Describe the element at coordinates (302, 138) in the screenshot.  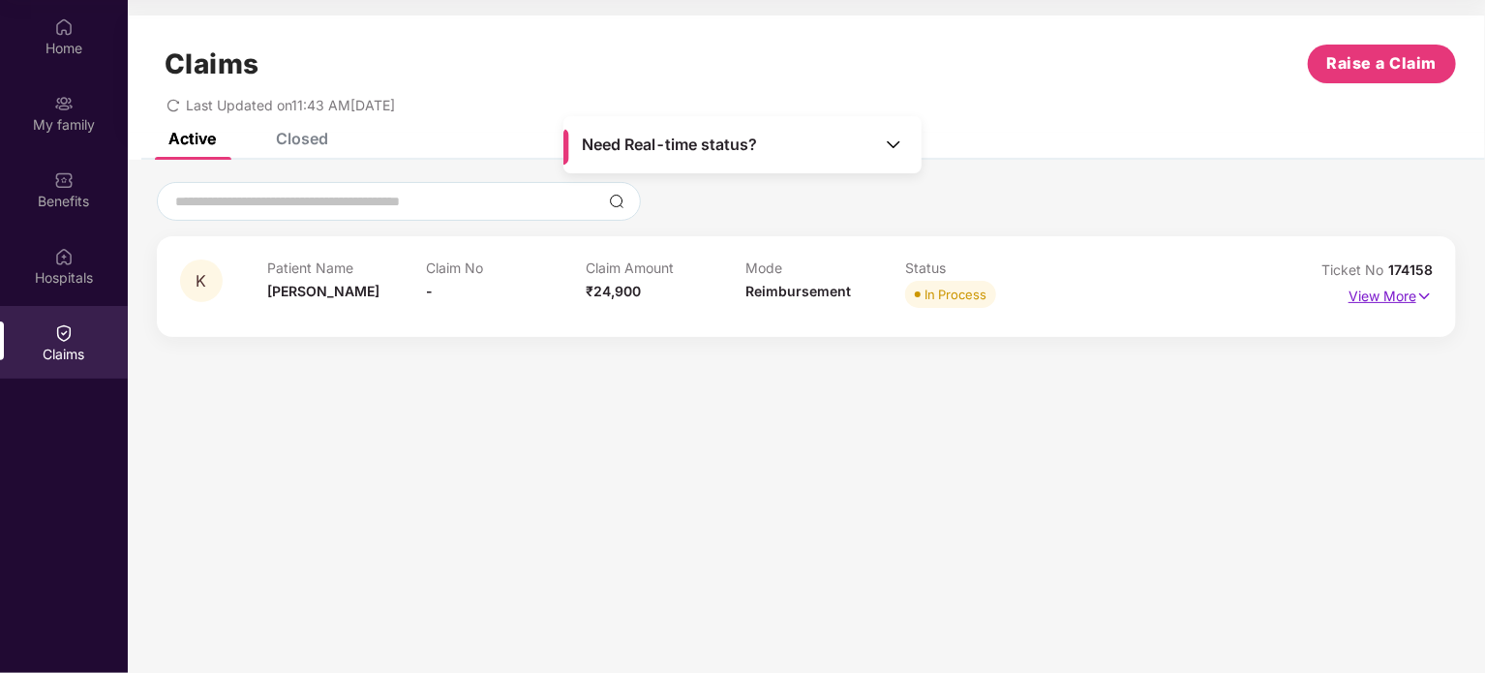
I see `div: Closed` at that location.